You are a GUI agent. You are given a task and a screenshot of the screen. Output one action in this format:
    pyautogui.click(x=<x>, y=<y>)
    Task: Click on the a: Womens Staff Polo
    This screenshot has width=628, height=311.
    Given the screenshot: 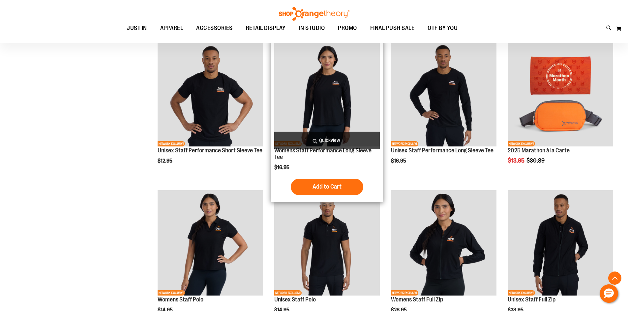 What is the action you would take?
    pyautogui.click(x=180, y=300)
    